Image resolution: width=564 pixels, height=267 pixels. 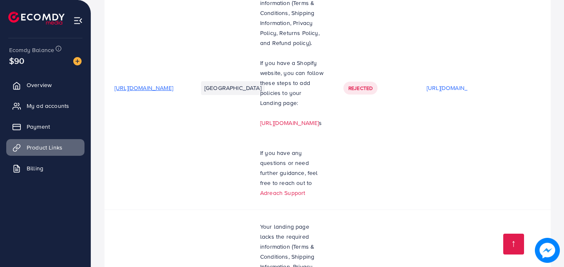 What do you see at coordinates (39, 85) in the screenshot?
I see `span: Overview` at bounding box center [39, 85].